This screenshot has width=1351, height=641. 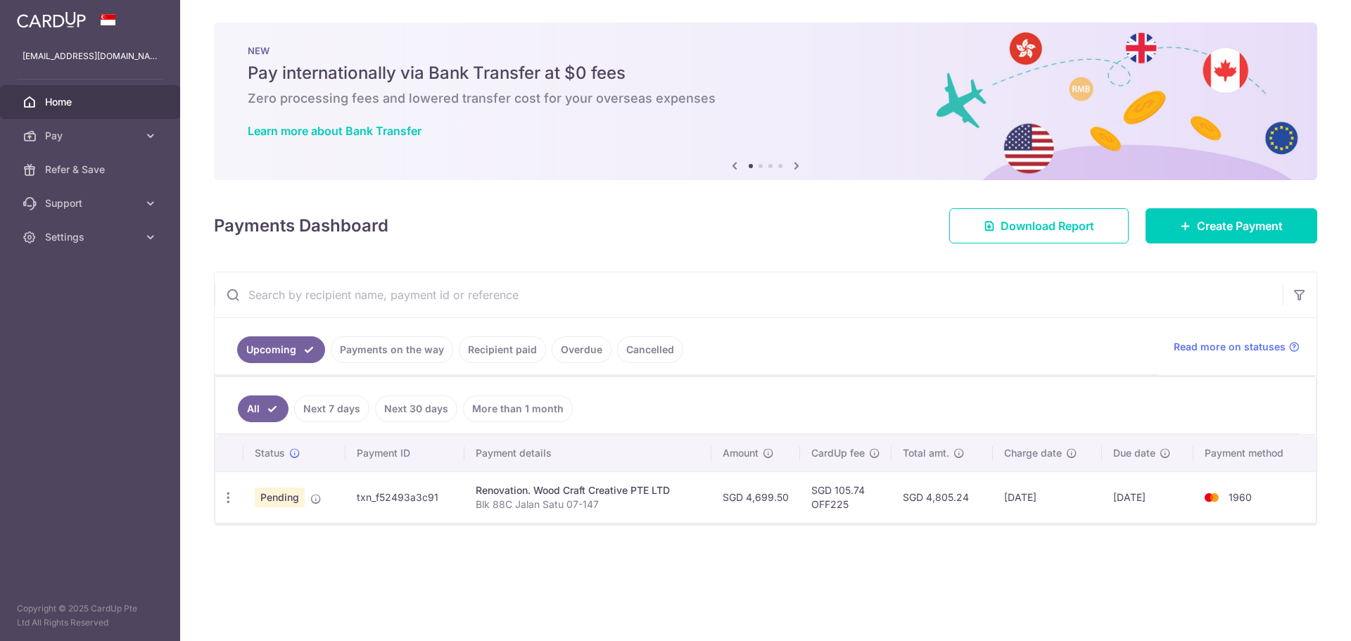 What do you see at coordinates (281, 350) in the screenshot?
I see `a: Upcoming` at bounding box center [281, 350].